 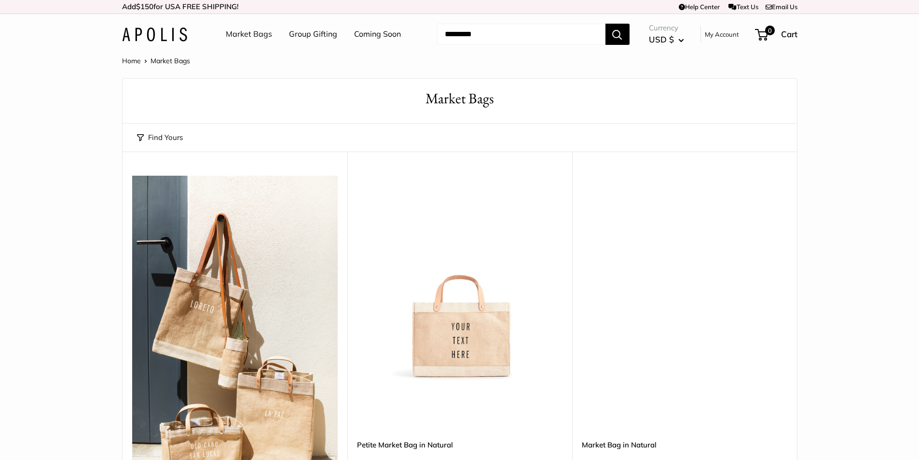 I want to click on a: Help Center, so click(x=699, y=7).